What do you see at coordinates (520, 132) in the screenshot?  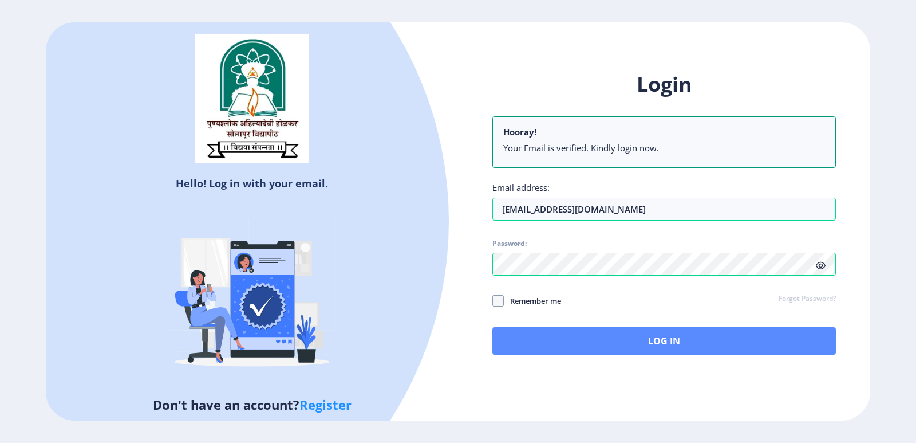 I see `b: Hooray!` at bounding box center [520, 132].